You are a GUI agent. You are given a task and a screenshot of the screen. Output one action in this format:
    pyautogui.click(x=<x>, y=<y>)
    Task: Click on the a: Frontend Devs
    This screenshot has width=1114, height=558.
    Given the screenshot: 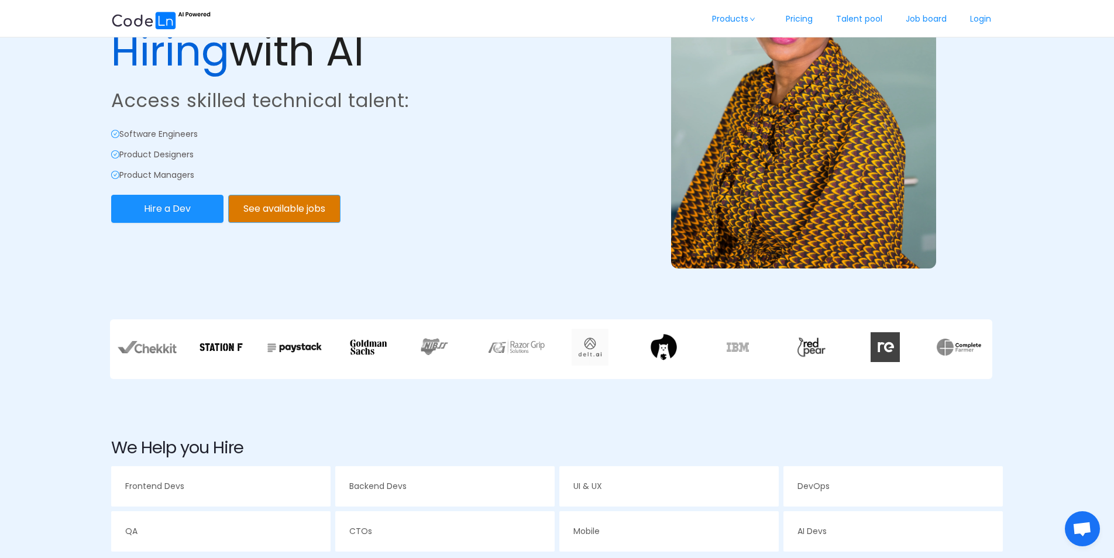 What is the action you would take?
    pyautogui.click(x=221, y=486)
    